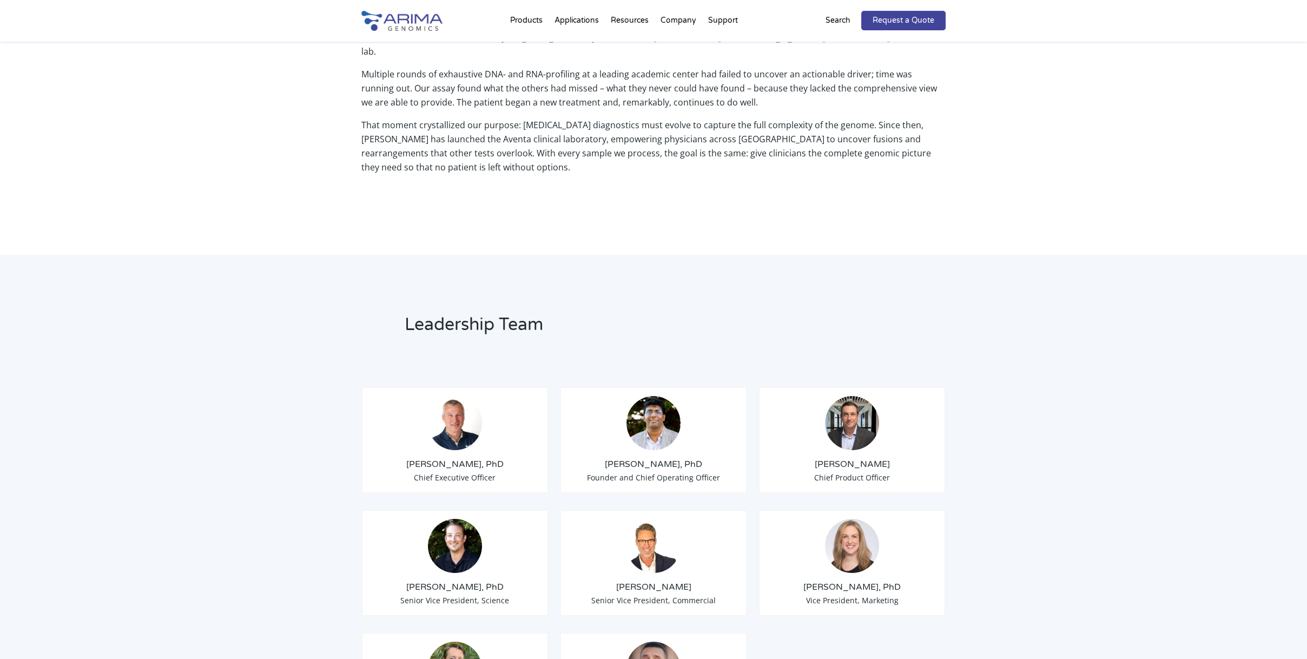 This screenshot has width=1307, height=659. I want to click on img: Anthony-Schmitt_Arima-Genomics.png, so click(455, 546).